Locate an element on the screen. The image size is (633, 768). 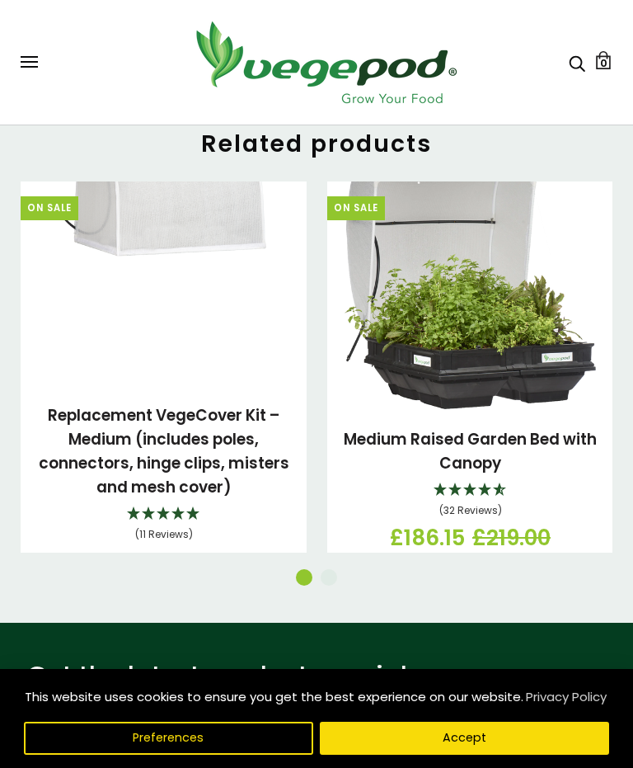
a: Replacement VegeCover Kit – Medium (includes poles, connectors, hinge clips, misters and mesh cover) is located at coordinates (164, 451).